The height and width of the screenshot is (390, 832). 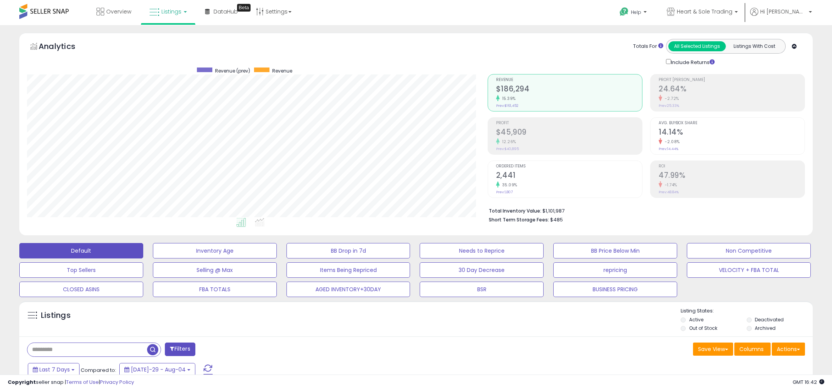 What do you see at coordinates (482, 251) in the screenshot?
I see `button: Needs to Reprice` at bounding box center [482, 251].